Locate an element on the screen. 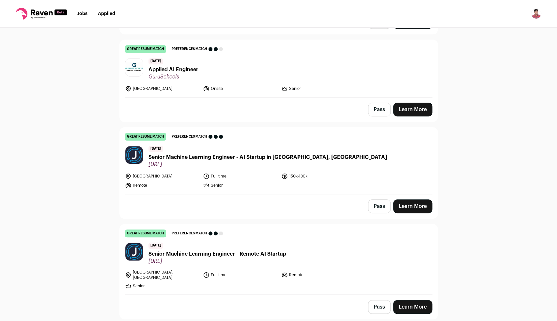  span: GuruSchools is located at coordinates (173, 77).